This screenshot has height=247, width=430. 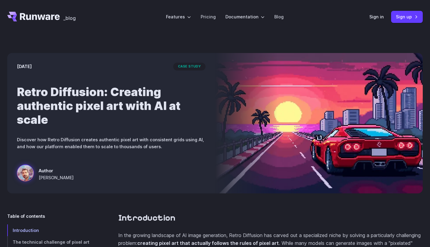 What do you see at coordinates (178, 17) in the screenshot?
I see `label: Features` at bounding box center [178, 17].